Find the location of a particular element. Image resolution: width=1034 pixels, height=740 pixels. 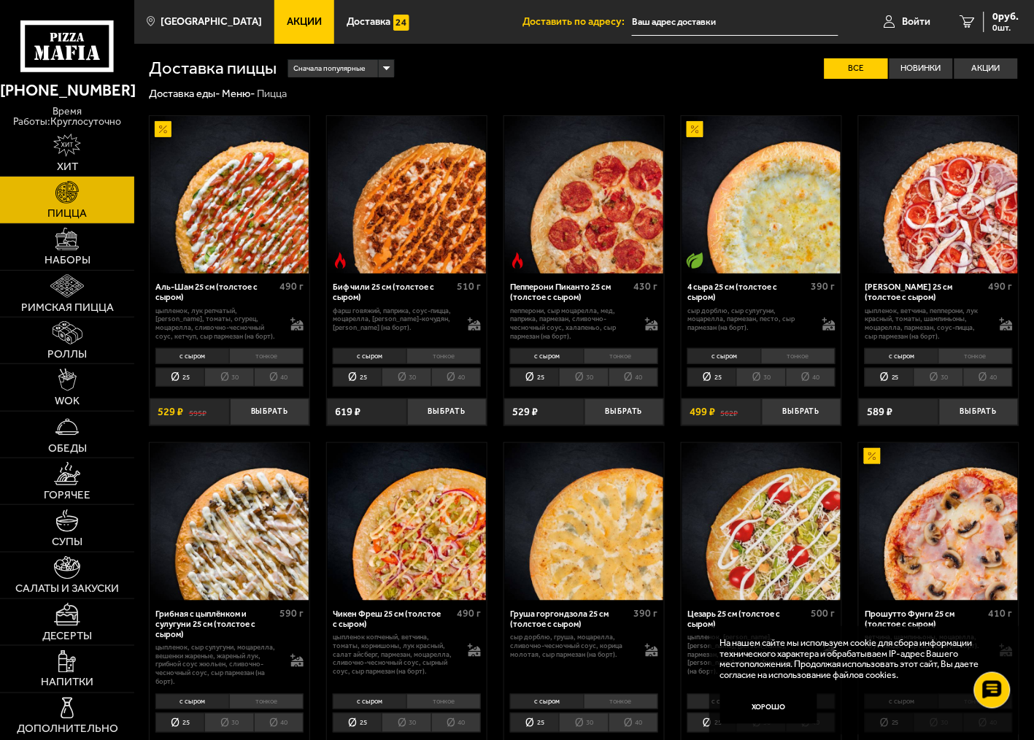

img: Чикен Фреш 25 см (толстое с сыром) is located at coordinates (406, 522).